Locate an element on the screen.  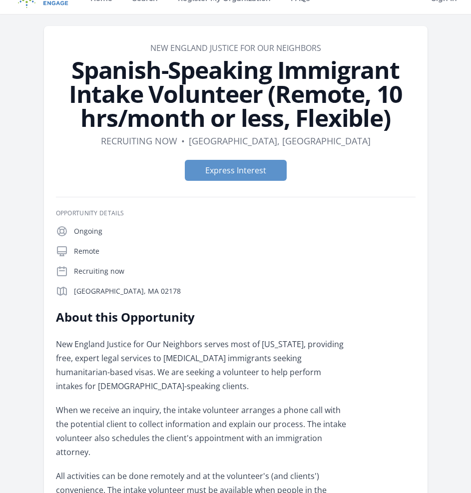
button: Express Interest is located at coordinates (236, 170).